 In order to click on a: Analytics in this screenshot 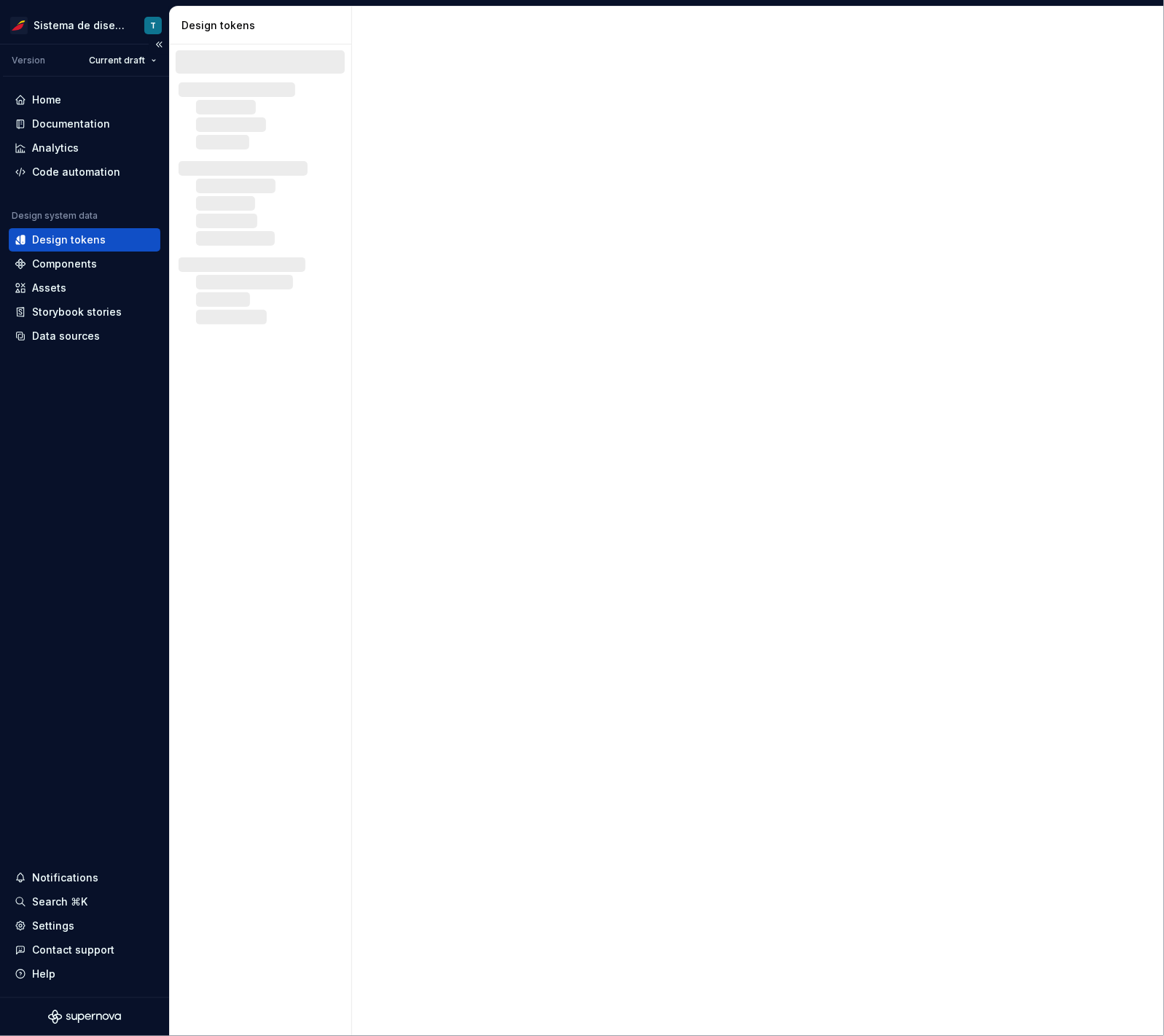, I will do `click(84, 148)`.